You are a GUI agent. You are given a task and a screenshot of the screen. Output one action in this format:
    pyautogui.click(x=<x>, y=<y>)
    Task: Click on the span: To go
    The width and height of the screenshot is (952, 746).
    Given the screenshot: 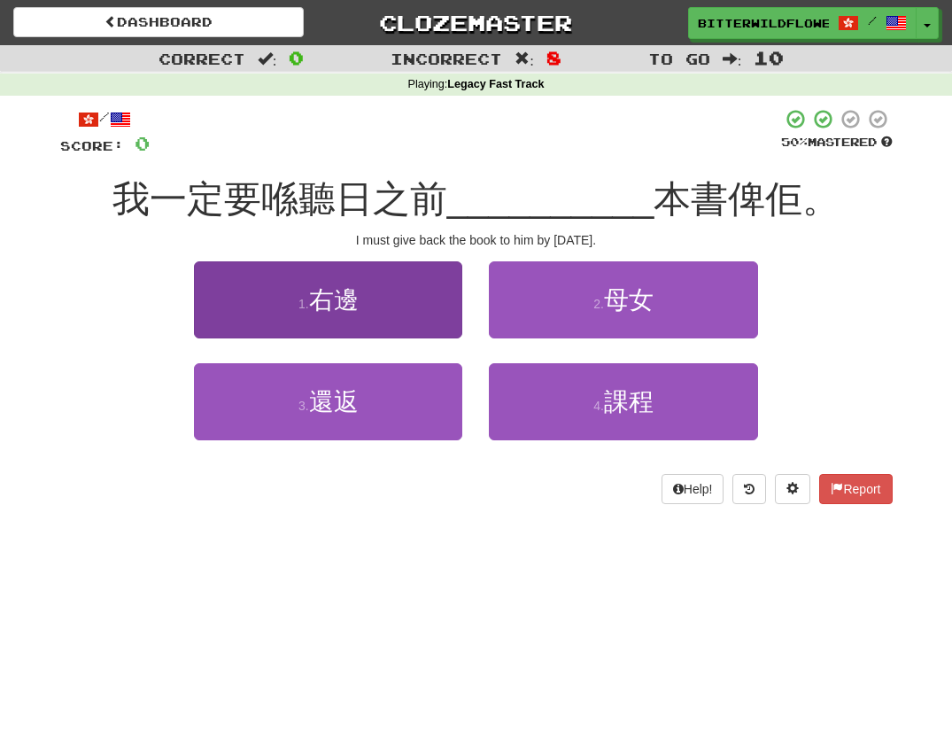 What is the action you would take?
    pyautogui.click(x=679, y=58)
    